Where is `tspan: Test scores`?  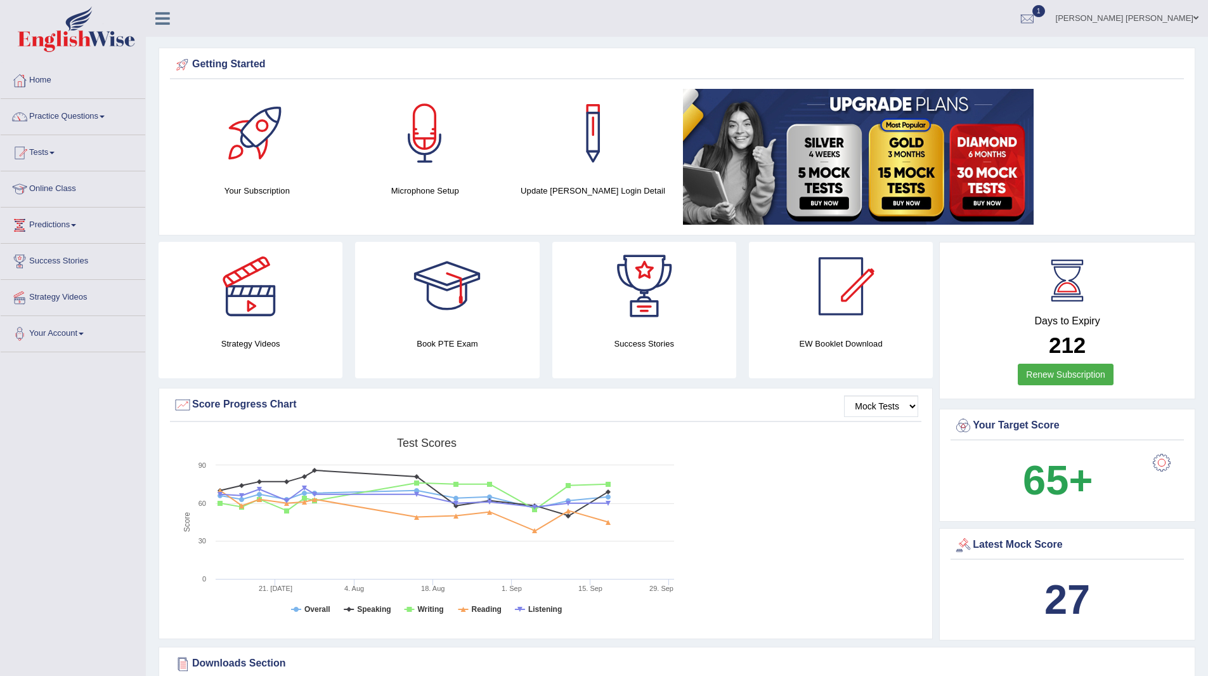
tspan: Test scores is located at coordinates (427, 443).